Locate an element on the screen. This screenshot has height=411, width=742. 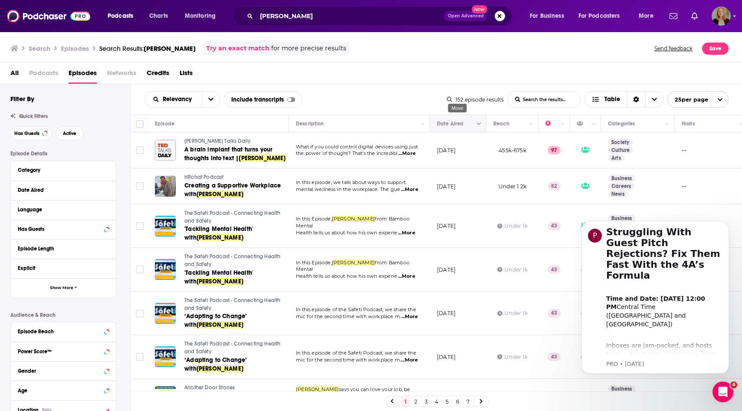
p: Audience & Reach is located at coordinates (63, 315).